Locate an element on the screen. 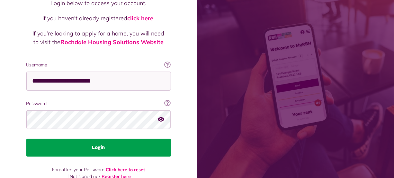 Image resolution: width=394 pixels, height=178 pixels. p: If you haven't already registered . is located at coordinates (99, 18).